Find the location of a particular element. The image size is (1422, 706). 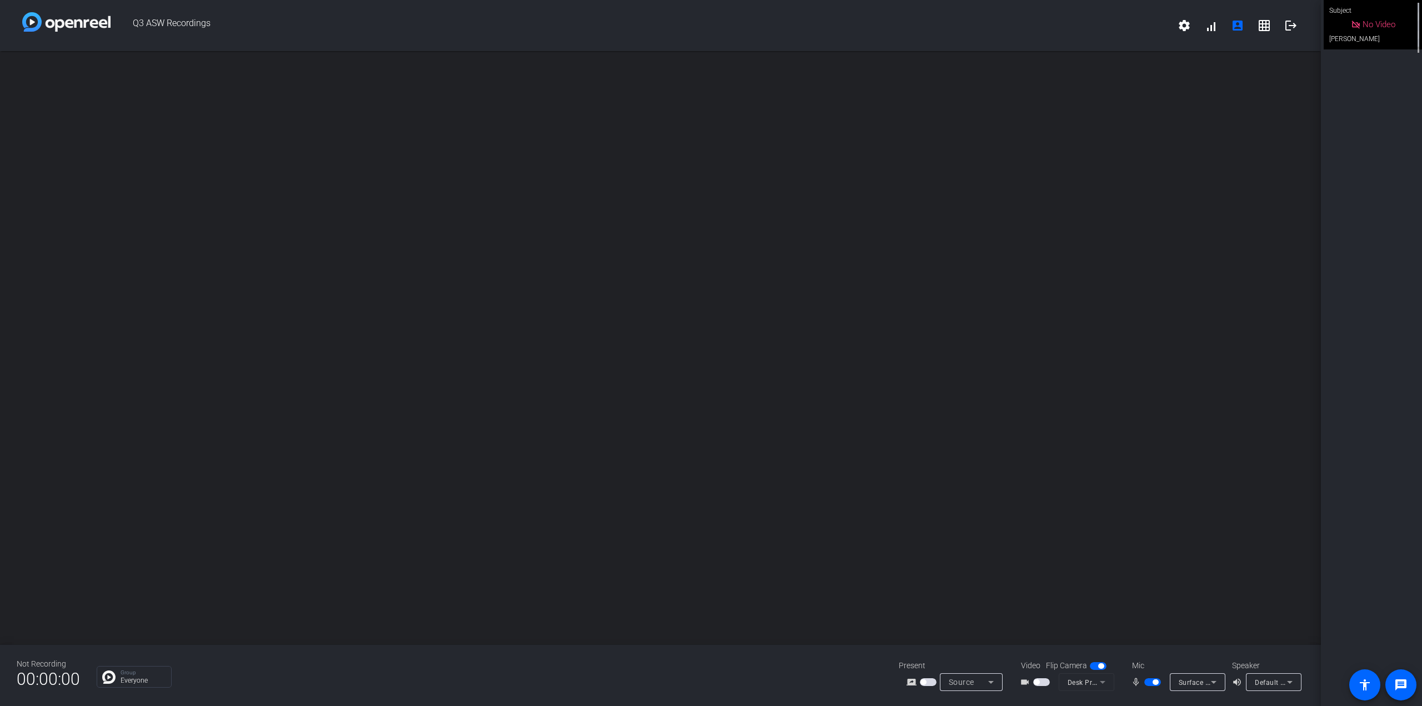

mat-icon: videocam_outline is located at coordinates (1026, 682).